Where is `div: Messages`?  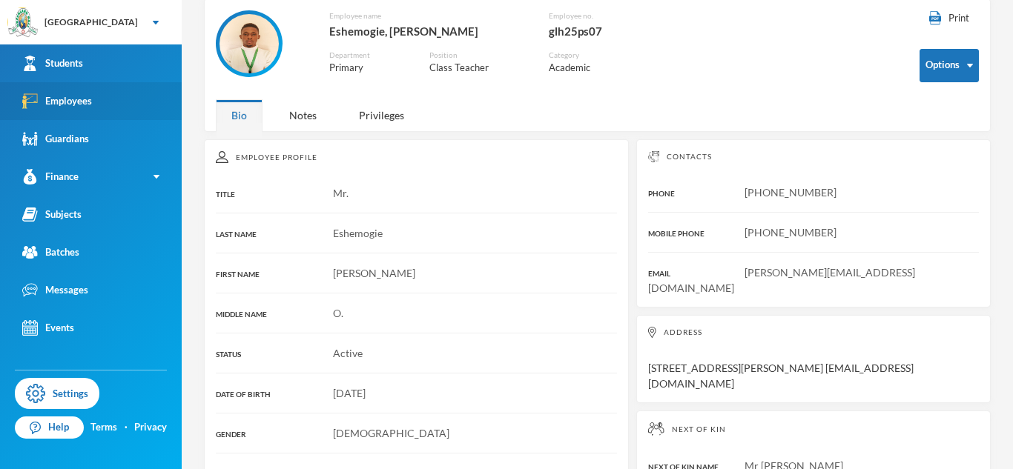
div: Messages is located at coordinates (55, 290).